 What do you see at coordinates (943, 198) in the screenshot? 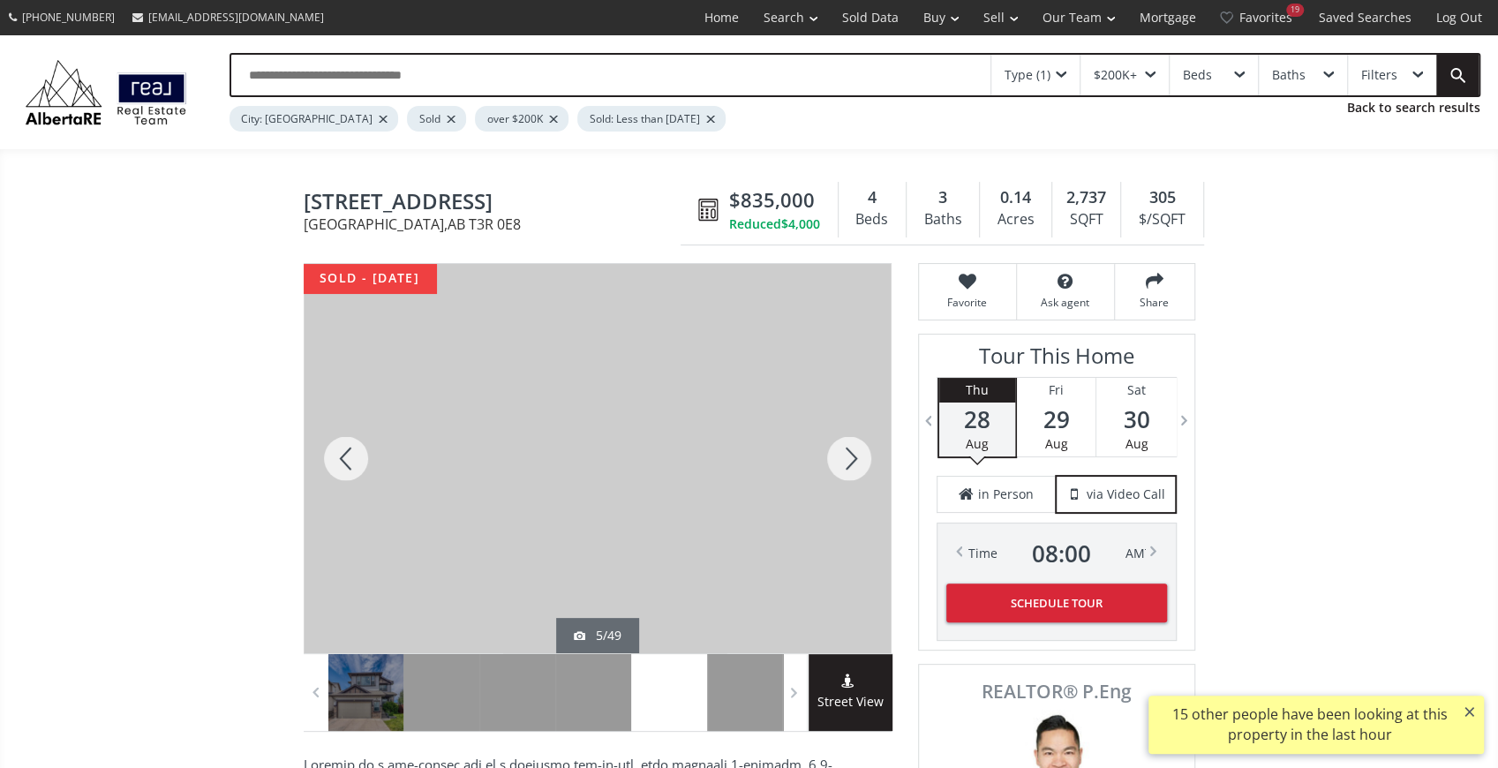
I see `div: 3` at bounding box center [943, 198].